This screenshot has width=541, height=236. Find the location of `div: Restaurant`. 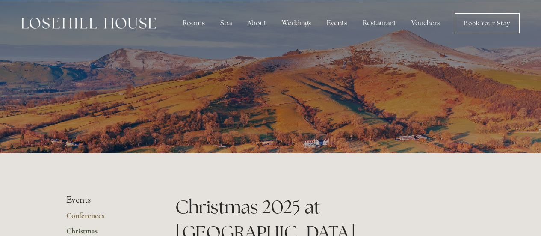

div: Restaurant is located at coordinates (380, 23).